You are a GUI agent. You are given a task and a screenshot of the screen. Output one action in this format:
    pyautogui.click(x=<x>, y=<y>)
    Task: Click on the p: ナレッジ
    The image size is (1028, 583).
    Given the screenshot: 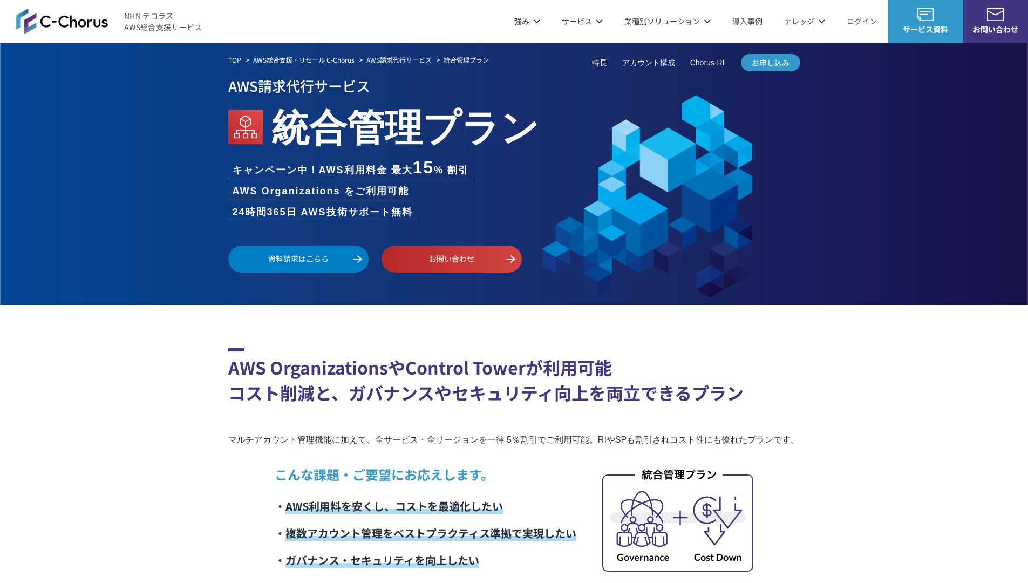 What is the action you would take?
    pyautogui.click(x=805, y=21)
    